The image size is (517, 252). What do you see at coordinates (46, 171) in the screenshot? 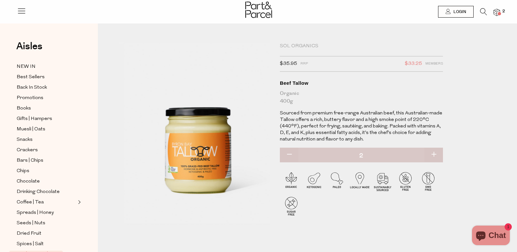
I see `a: Chips` at bounding box center [46, 171].